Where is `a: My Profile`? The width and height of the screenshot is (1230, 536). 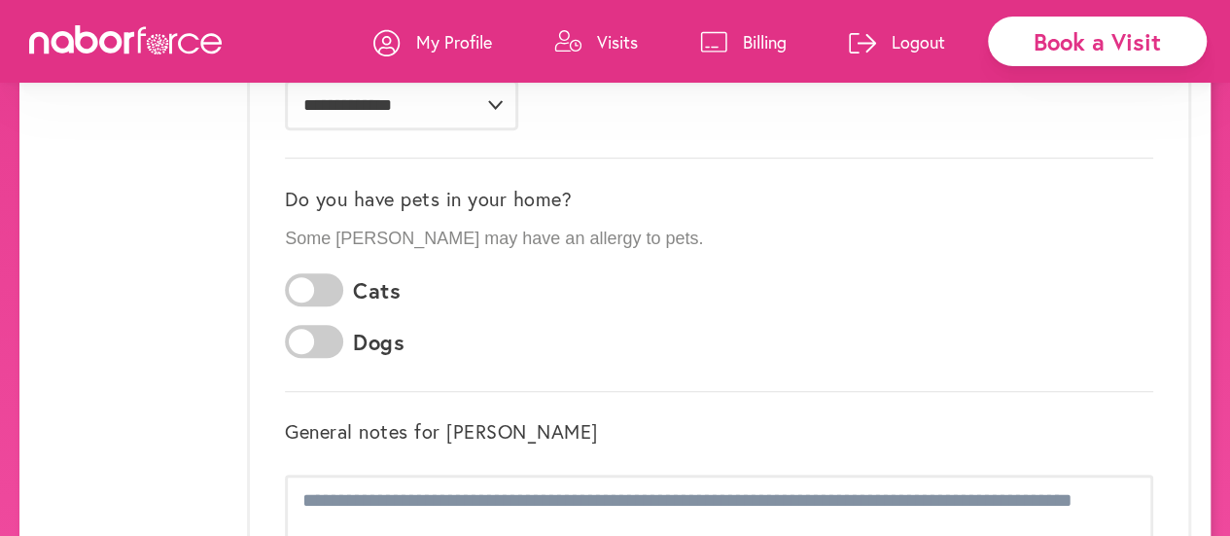 a: My Profile is located at coordinates (433, 42).